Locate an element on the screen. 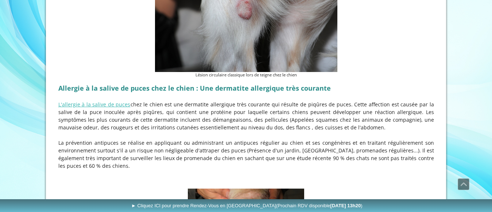 This screenshot has width=492, height=212. strong: Allergie à la salive de puces chez le chien : Une dermatite allergique très courante is located at coordinates (195, 88).